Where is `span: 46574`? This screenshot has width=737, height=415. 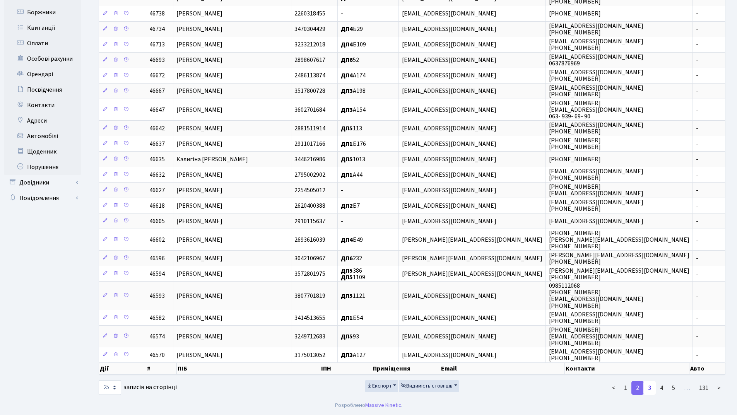 span: 46574 is located at coordinates (157, 337).